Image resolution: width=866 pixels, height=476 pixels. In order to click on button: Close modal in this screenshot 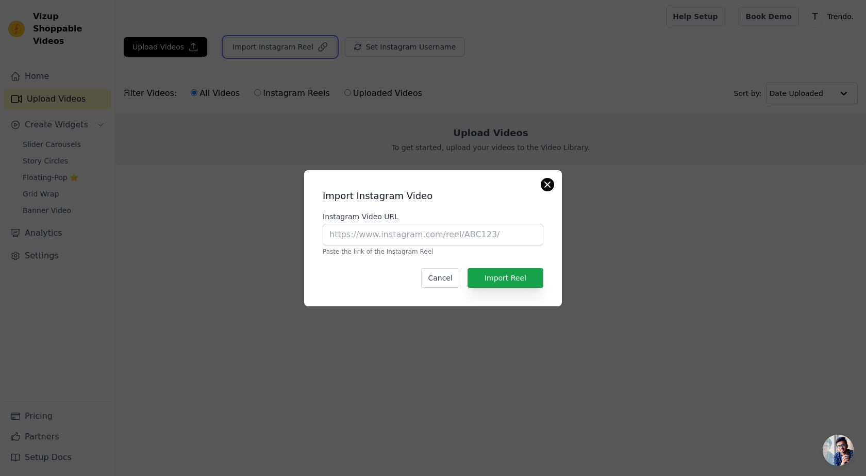, I will do `click(547, 185)`.